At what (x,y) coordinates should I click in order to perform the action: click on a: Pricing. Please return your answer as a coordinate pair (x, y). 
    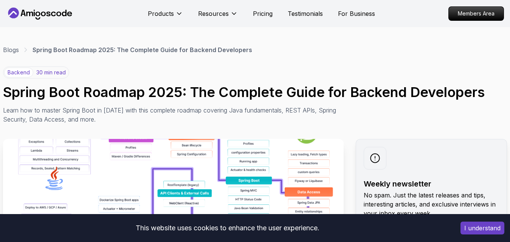
    Looking at the image, I should click on (263, 14).